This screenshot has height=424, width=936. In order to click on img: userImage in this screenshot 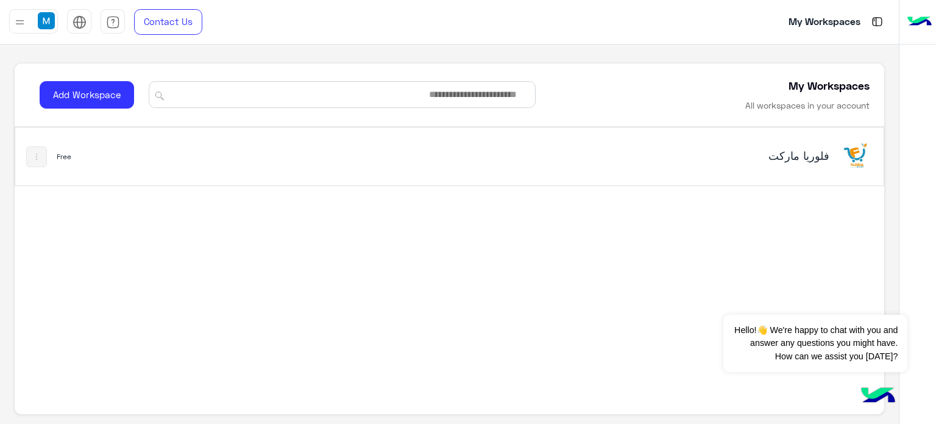, I will do `click(46, 21)`.